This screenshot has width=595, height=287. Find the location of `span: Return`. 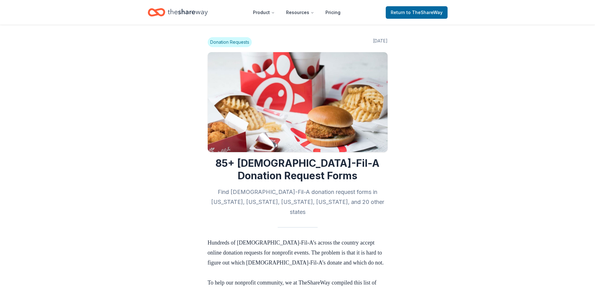

span: Return is located at coordinates (416, 12).